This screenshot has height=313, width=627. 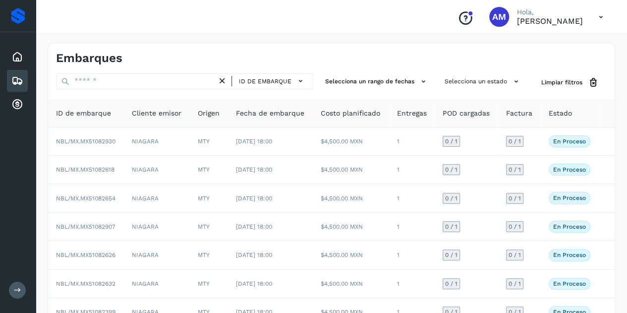 I want to click on span: Origen, so click(x=209, y=113).